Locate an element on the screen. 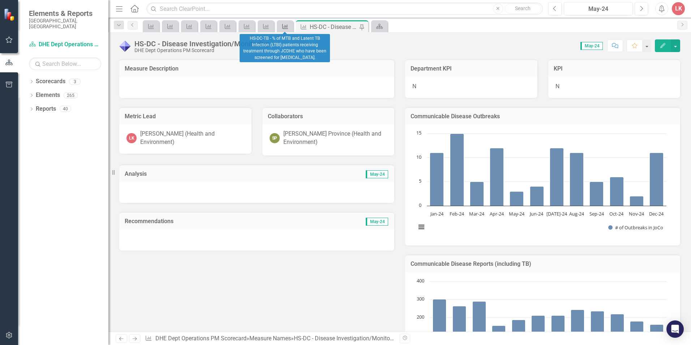 This screenshot has width=691, height=345. text: Nov-24 is located at coordinates (637, 214).